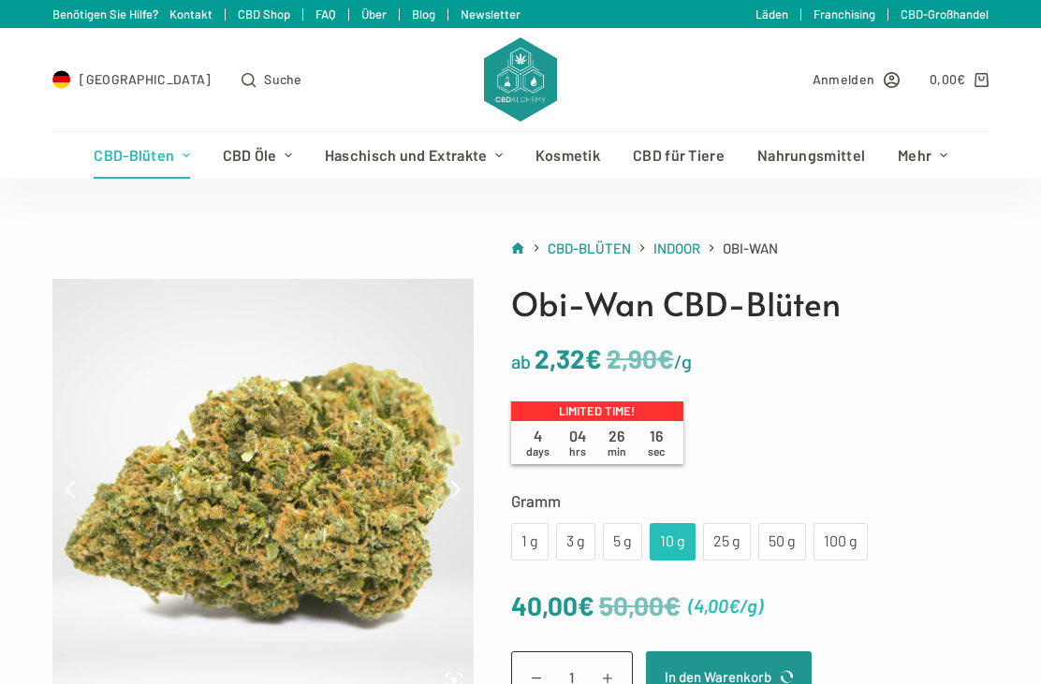  I want to click on span: CBD-Blüten, so click(589, 248).